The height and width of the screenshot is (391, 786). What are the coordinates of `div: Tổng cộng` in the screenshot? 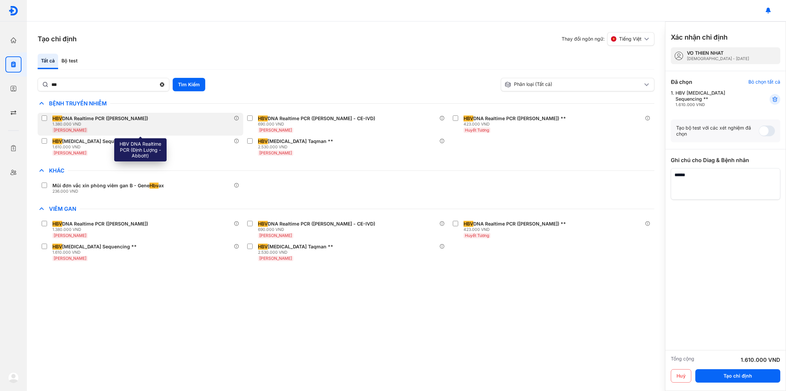 It's located at (683, 360).